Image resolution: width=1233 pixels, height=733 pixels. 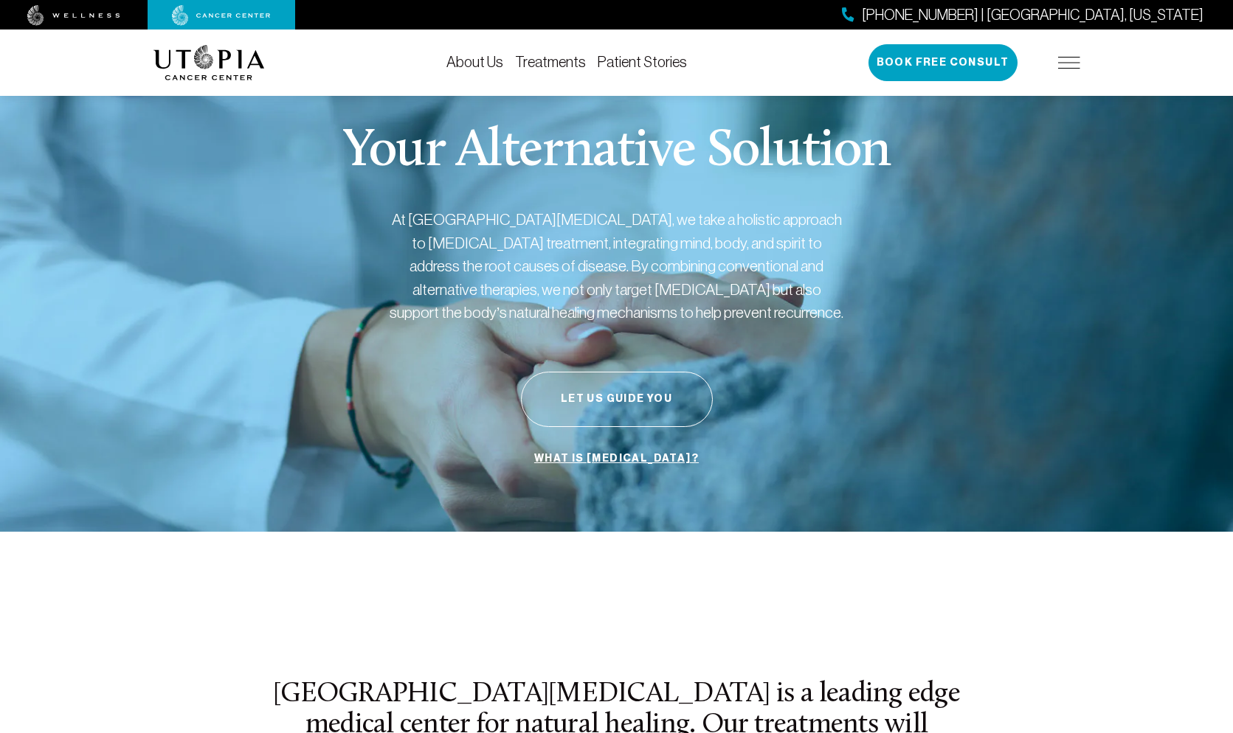 I want to click on a: Patient Stories, so click(x=642, y=62).